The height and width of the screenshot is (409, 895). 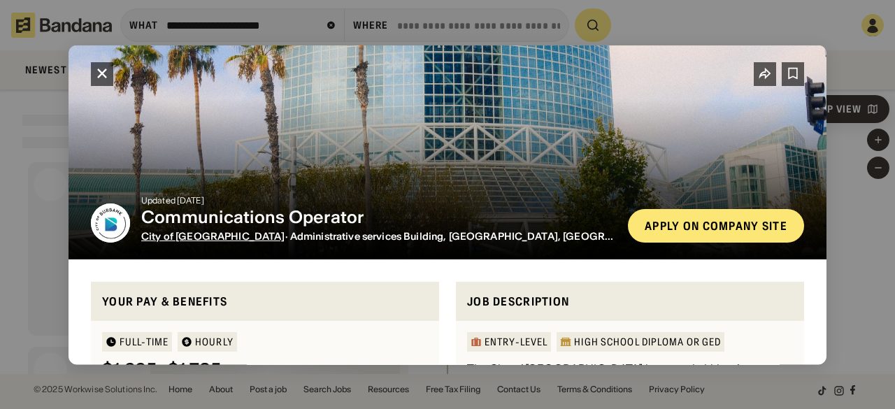 What do you see at coordinates (716, 225) in the screenshot?
I see `div: Apply on company site` at bounding box center [716, 225].